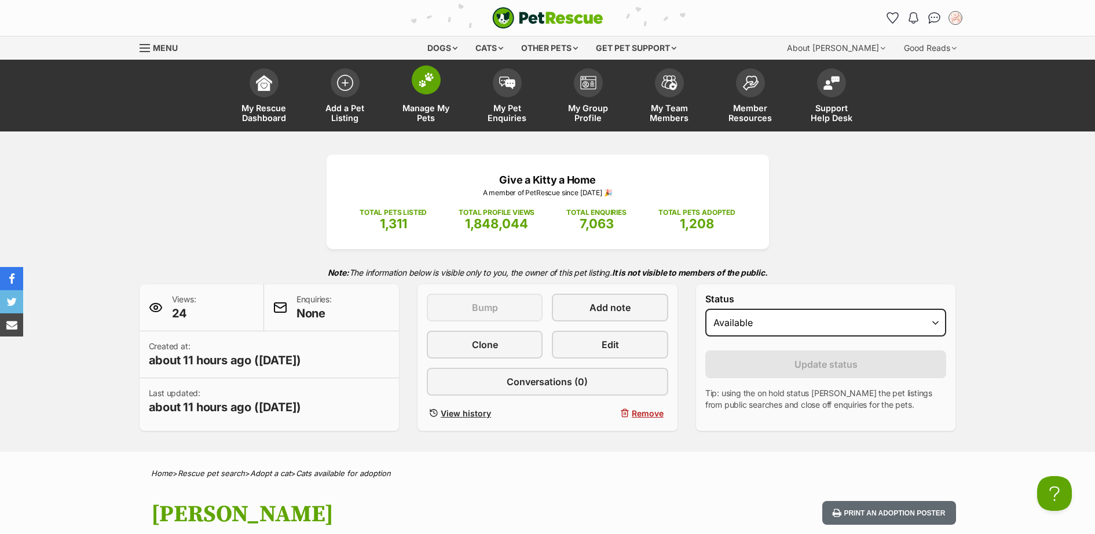 The image size is (1095, 534). What do you see at coordinates (426, 80) in the screenshot?
I see `img: manage-my-pets-icon-02211641906a0b7f246fdf0571729dbe1e7629f14944591b6c1af311fb30b64b.svg` at bounding box center [426, 80].